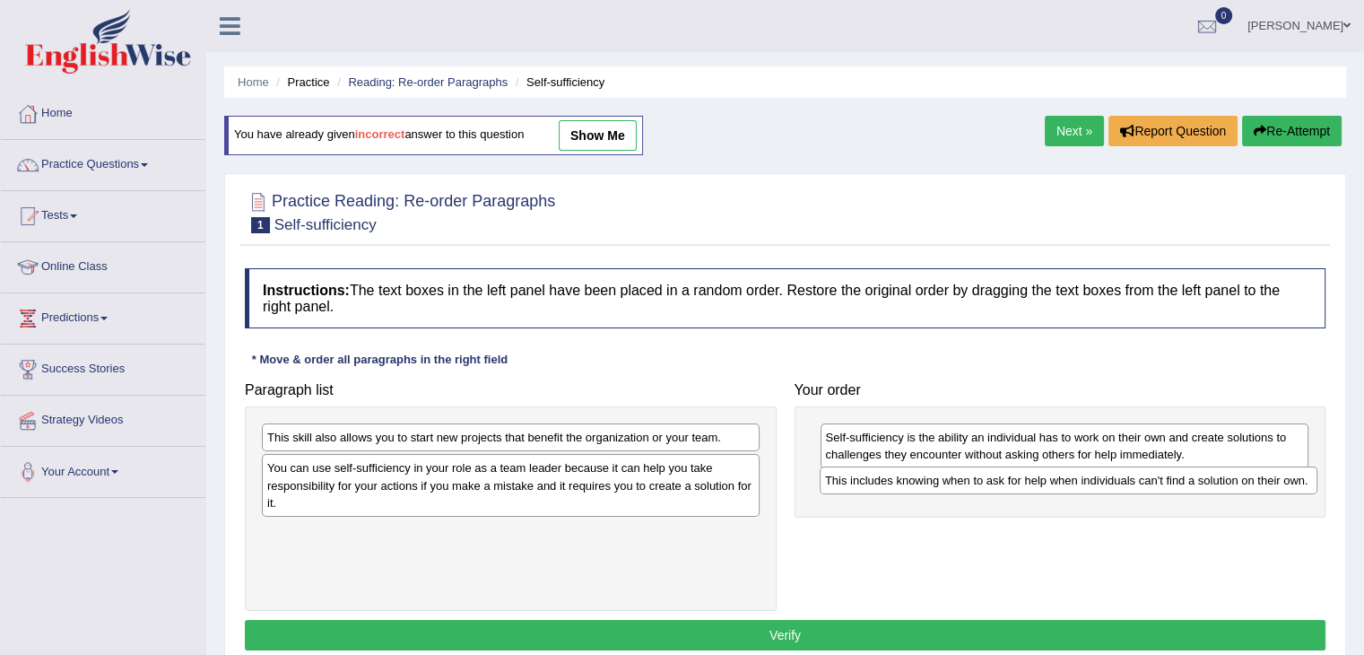  I want to click on div: This includes knowing when to ask for help when individuals can't find a solution on their own., so click(1068, 480).